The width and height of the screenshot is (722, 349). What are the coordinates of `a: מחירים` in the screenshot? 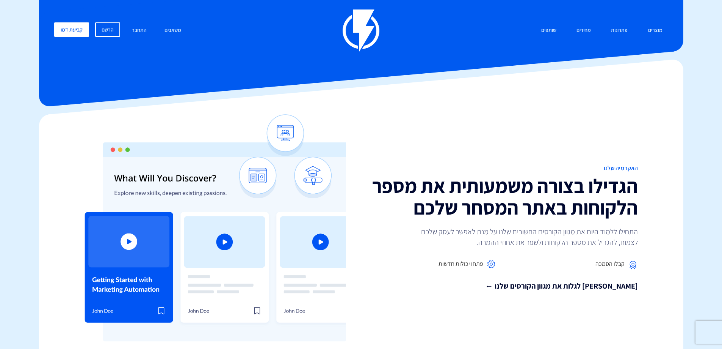 It's located at (584, 30).